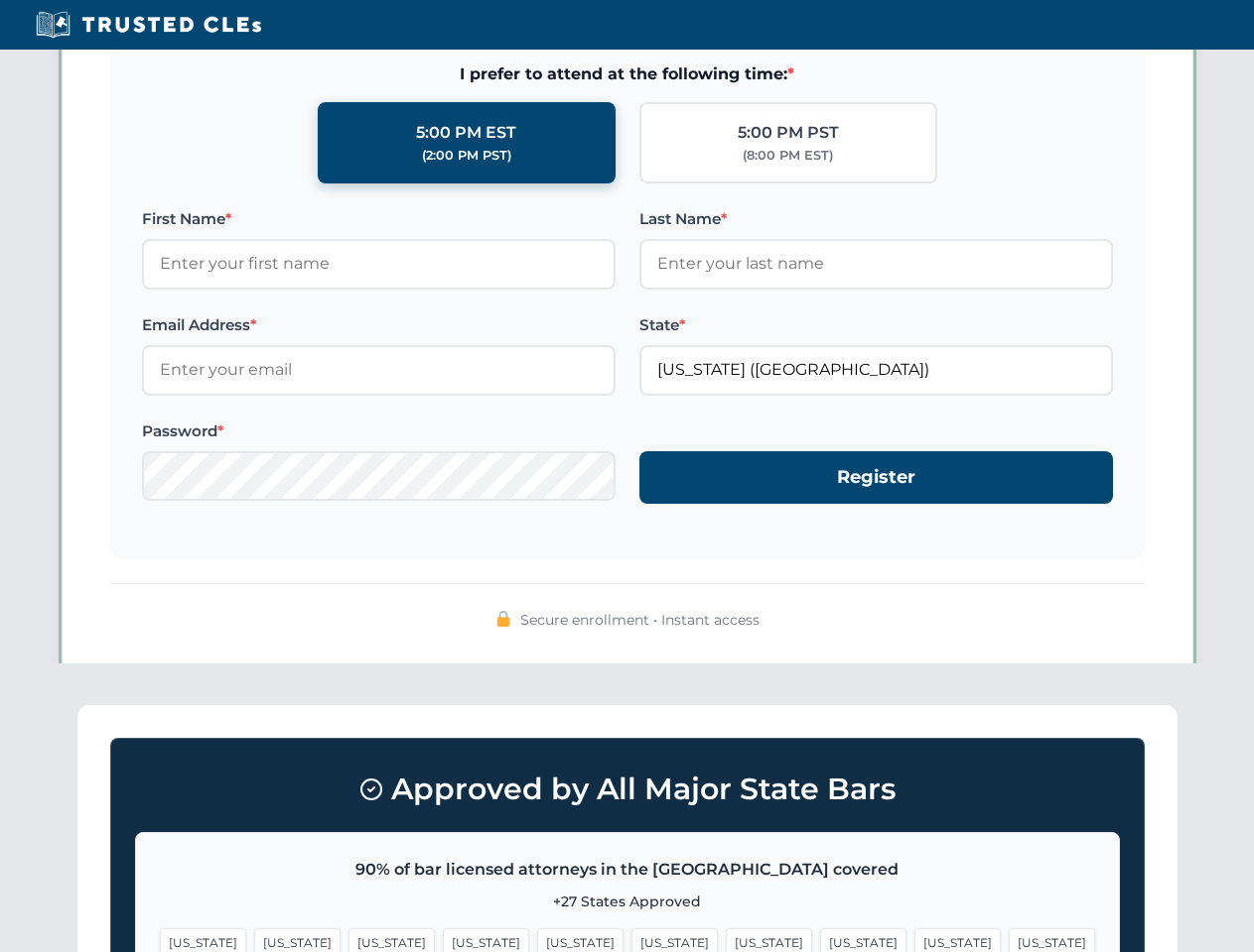 This screenshot has height=952, width=1254. Describe the element at coordinates (876, 219) in the screenshot. I see `label: Last Name` at that location.